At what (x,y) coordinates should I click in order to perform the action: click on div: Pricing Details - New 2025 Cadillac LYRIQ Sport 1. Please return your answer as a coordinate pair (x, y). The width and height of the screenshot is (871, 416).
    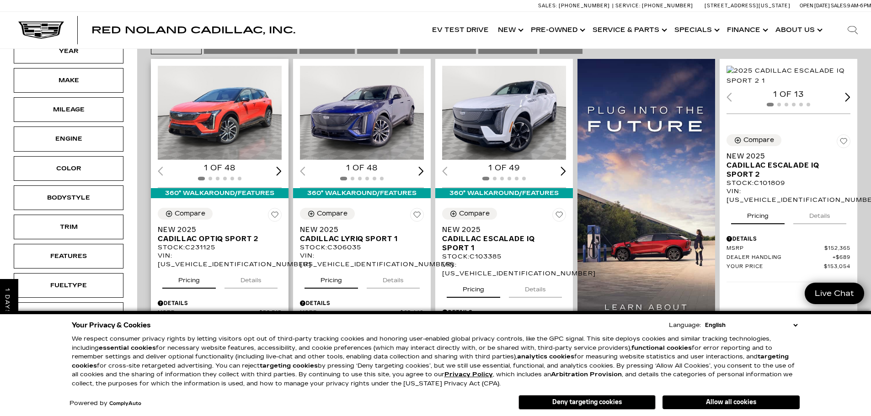
    Looking at the image, I should click on (362, 303).